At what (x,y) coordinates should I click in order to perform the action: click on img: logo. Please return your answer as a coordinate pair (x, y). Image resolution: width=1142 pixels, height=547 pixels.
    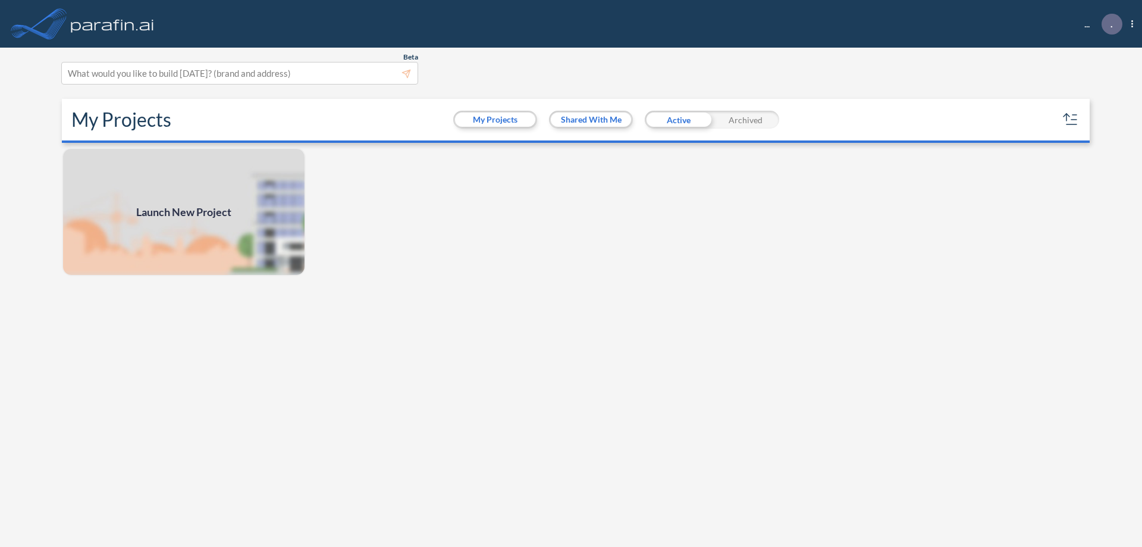
    Looking at the image, I should click on (112, 24).